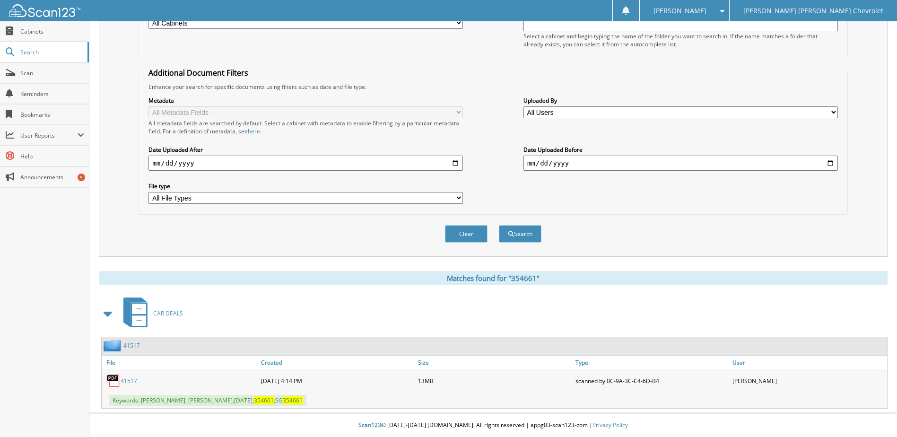 The width and height of the screenshot is (897, 437). What do you see at coordinates (52, 156) in the screenshot?
I see `span: Help` at bounding box center [52, 156].